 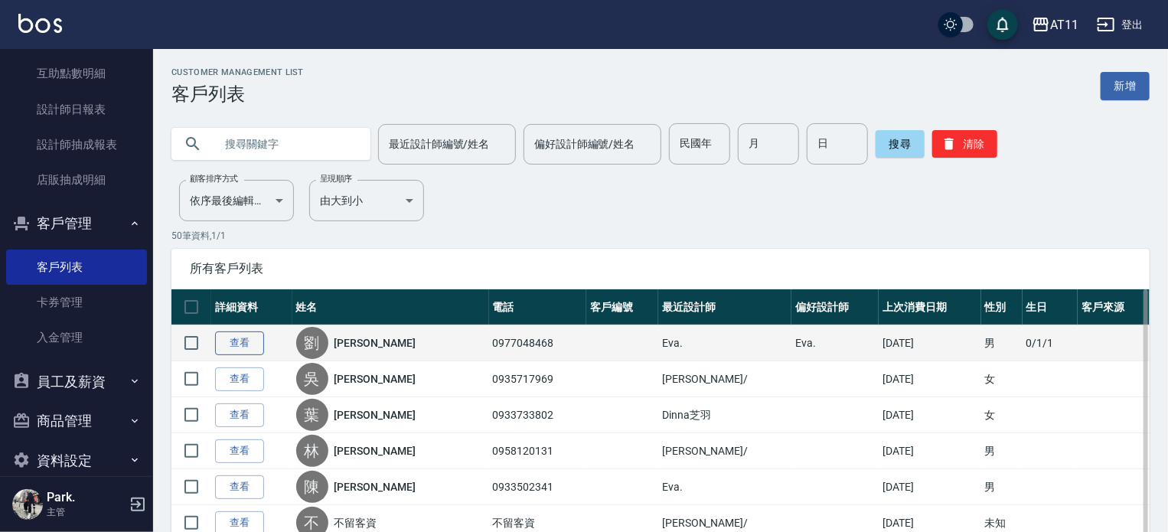 What do you see at coordinates (1002, 307) in the screenshot?
I see `th: 性別` at bounding box center [1002, 307].